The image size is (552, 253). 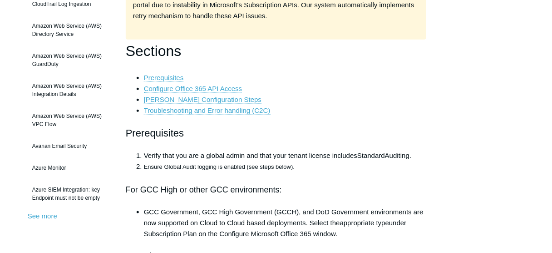 I want to click on span: appropriate type, so click(x=365, y=222).